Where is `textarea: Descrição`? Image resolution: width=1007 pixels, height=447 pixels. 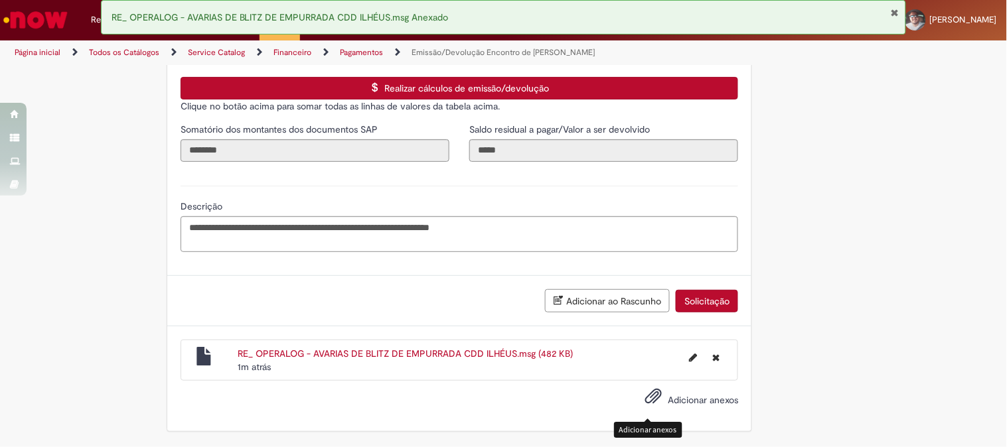
textarea: Descrição is located at coordinates (459, 234).